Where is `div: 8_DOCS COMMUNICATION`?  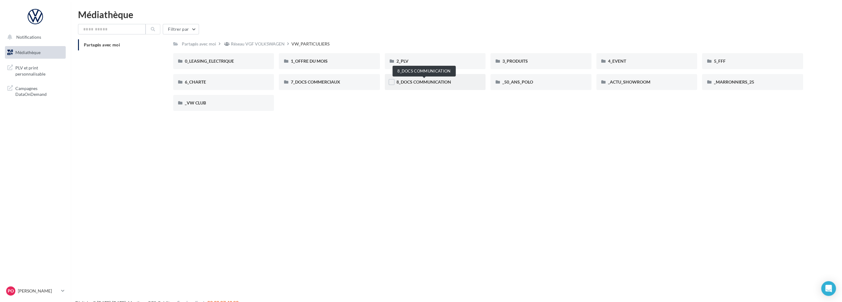 div: 8_DOCS COMMUNICATION is located at coordinates (424, 71).